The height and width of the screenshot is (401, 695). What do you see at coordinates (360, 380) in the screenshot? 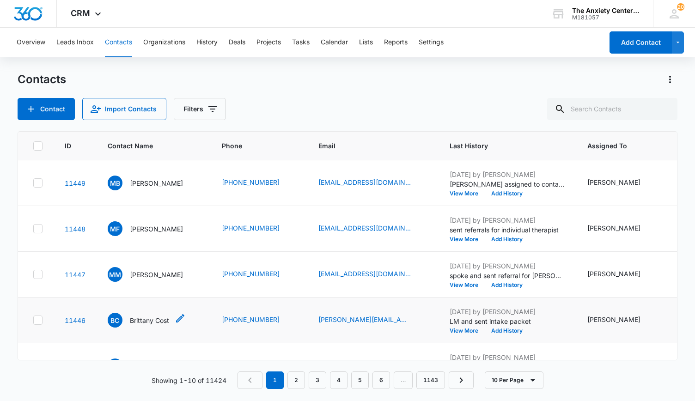
I see `a: Page 5` at bounding box center [360, 380].